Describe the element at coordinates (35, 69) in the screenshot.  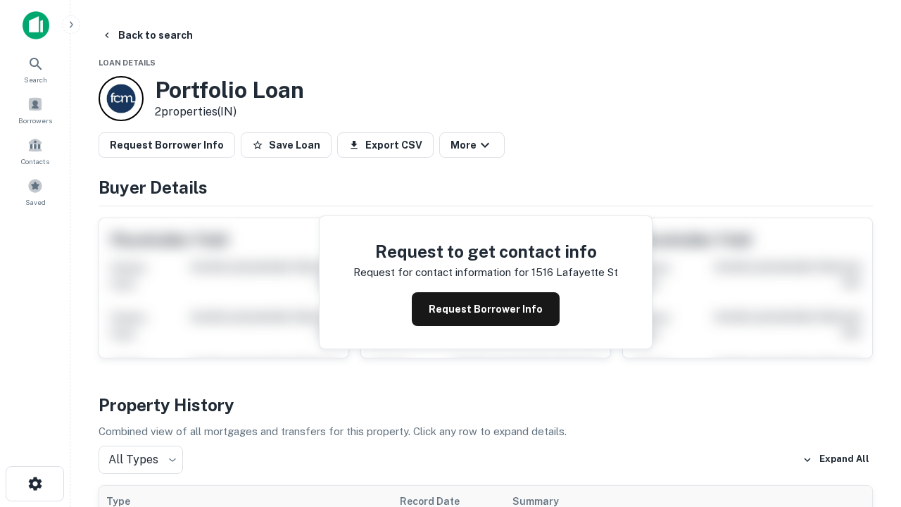
I see `div: Search` at that location.